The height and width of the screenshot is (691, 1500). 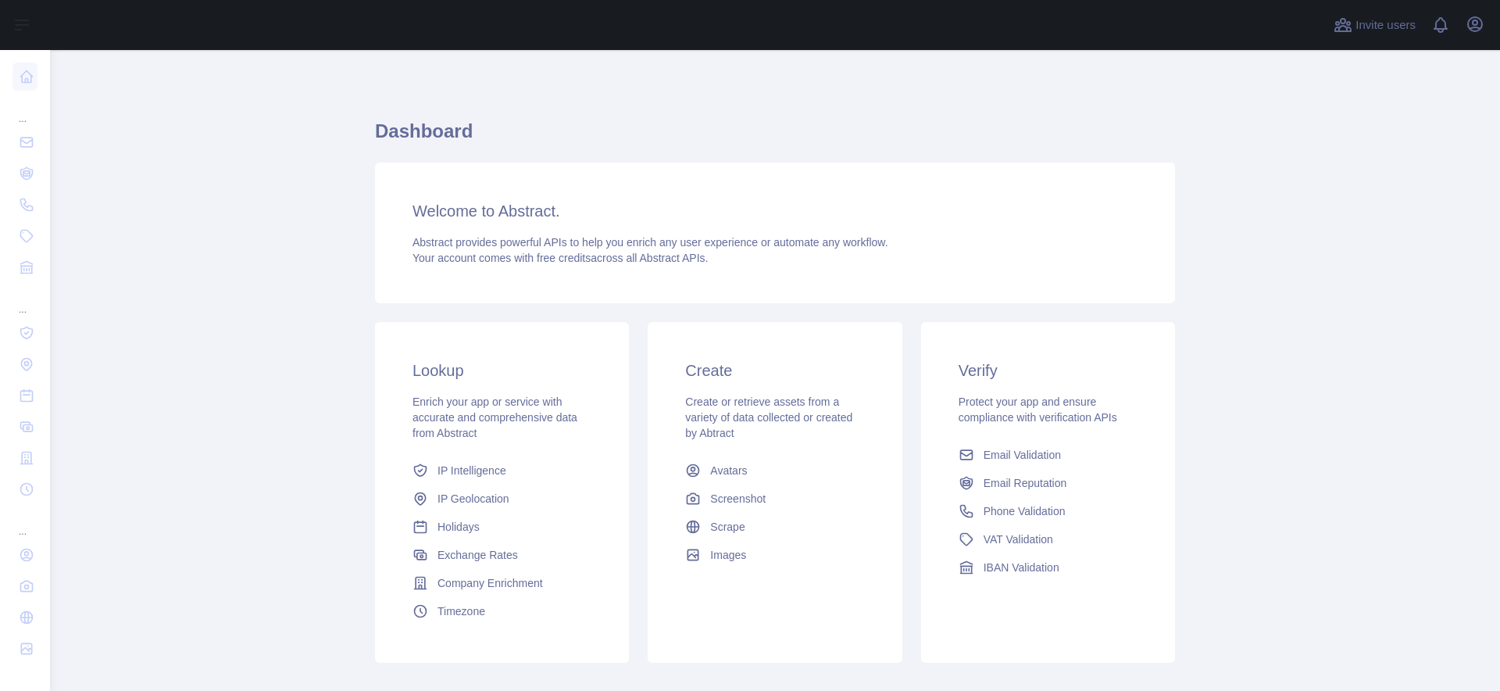 What do you see at coordinates (650, 242) in the screenshot?
I see `span: Abstract provides powerful APIs to help you enrich any user experience or automate any workflow.` at bounding box center [650, 242].